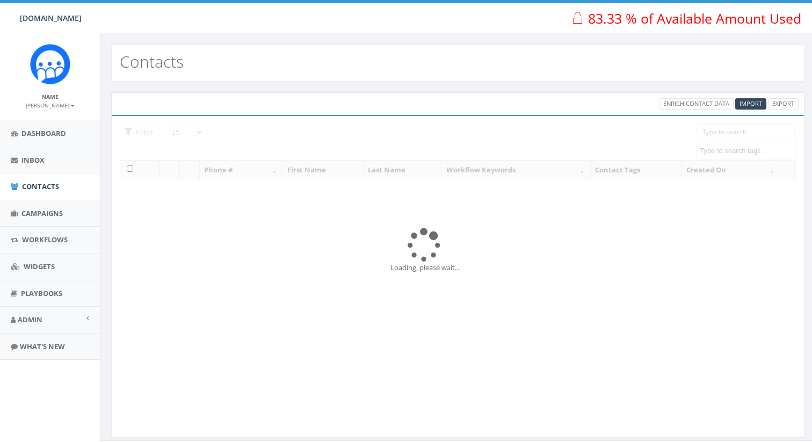  Describe the element at coordinates (694, 18) in the screenshot. I see `span: 83.33 % of Available Amount Used` at that location.